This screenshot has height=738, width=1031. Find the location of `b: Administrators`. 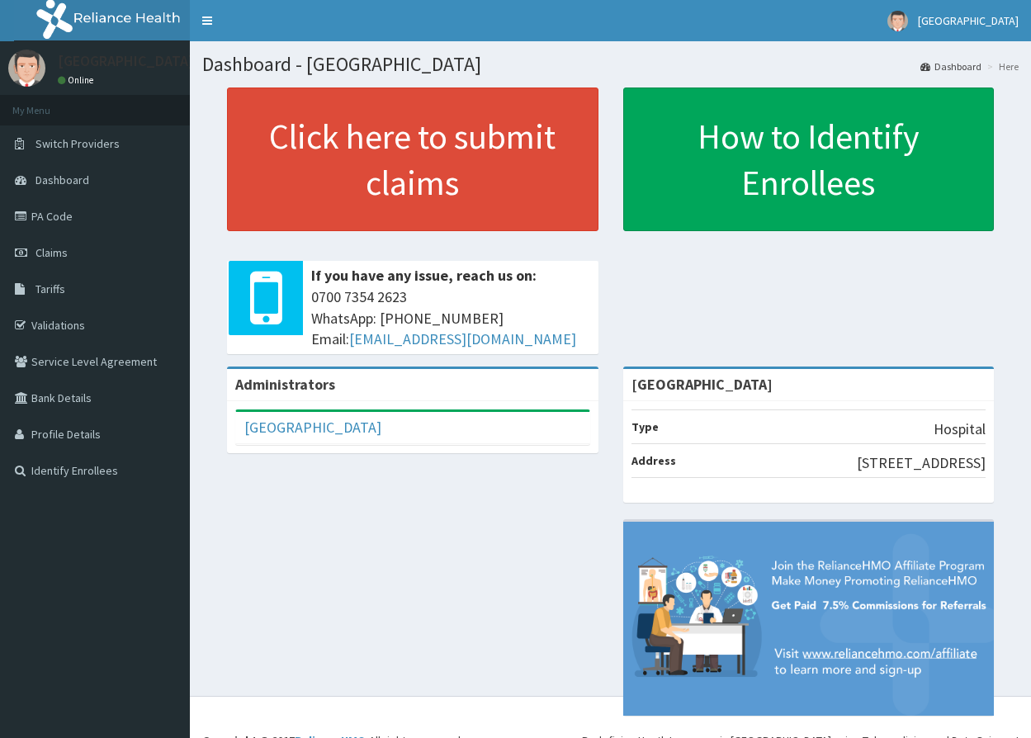

b: Administrators is located at coordinates (285, 384).